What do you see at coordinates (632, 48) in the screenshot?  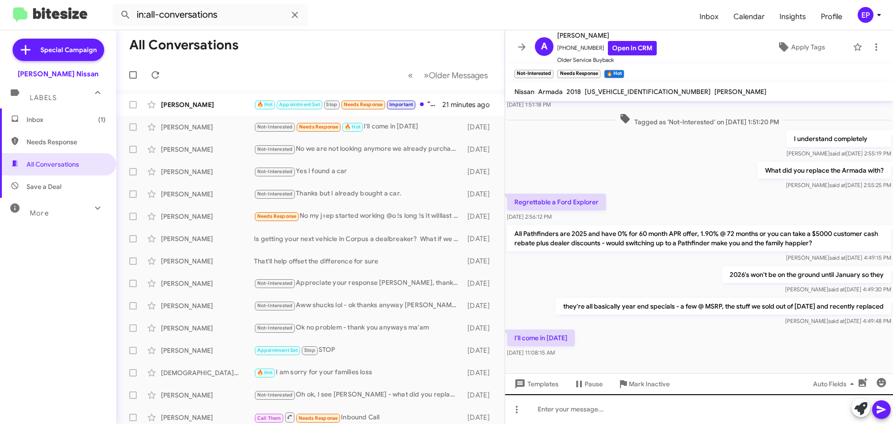 I see `a: Open in CRM` at bounding box center [632, 48].